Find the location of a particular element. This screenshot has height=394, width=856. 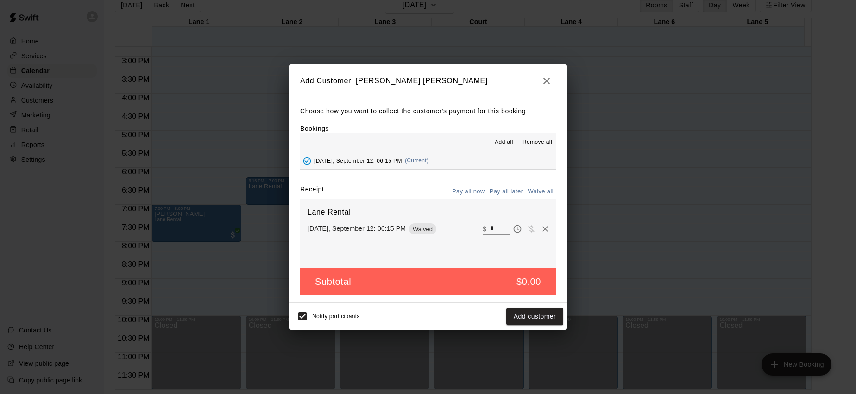

span: Waived is located at coordinates (422, 229).